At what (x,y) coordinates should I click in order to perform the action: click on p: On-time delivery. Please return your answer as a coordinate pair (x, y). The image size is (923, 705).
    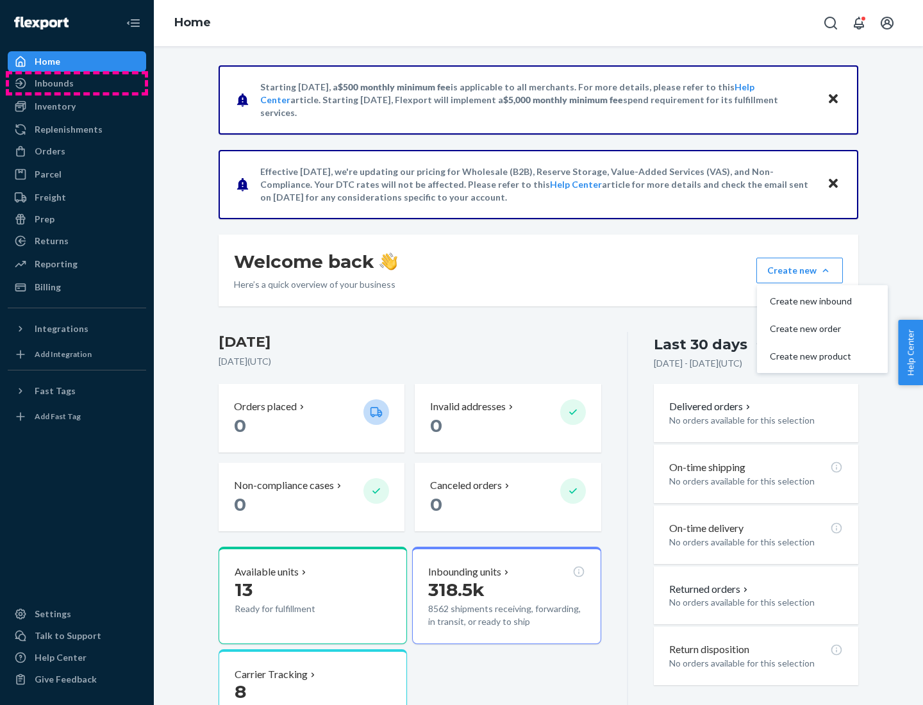
    Looking at the image, I should click on (706, 528).